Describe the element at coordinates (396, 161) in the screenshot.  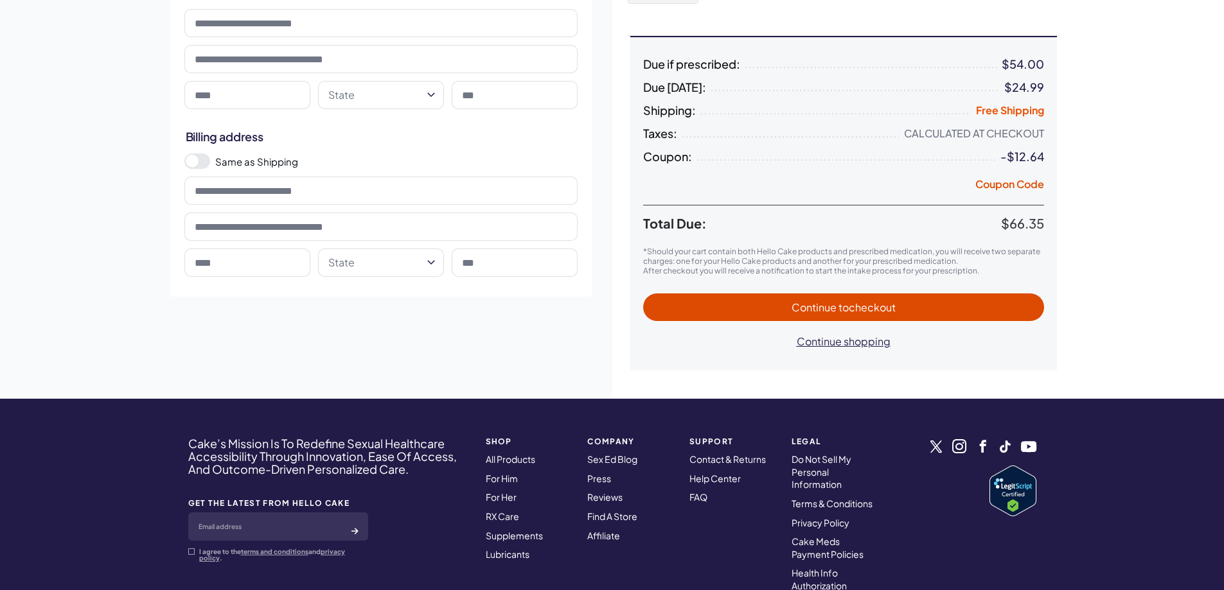
I see `label: Same as Shipping` at that location.